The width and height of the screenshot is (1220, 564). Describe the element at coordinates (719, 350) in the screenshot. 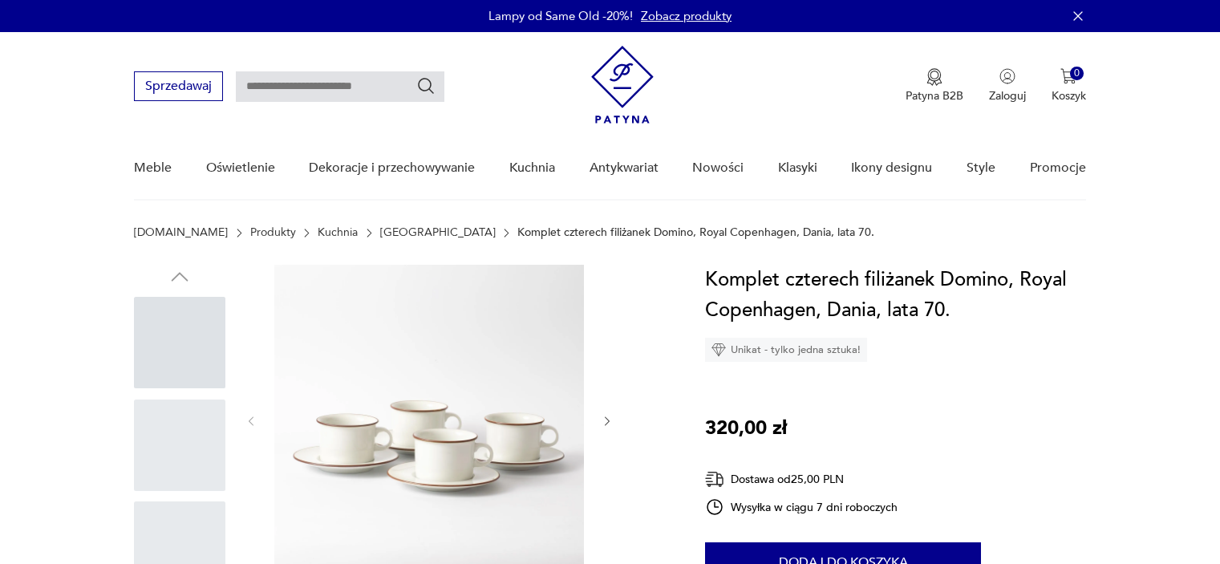

I see `img: Ikona diamentu` at that location.